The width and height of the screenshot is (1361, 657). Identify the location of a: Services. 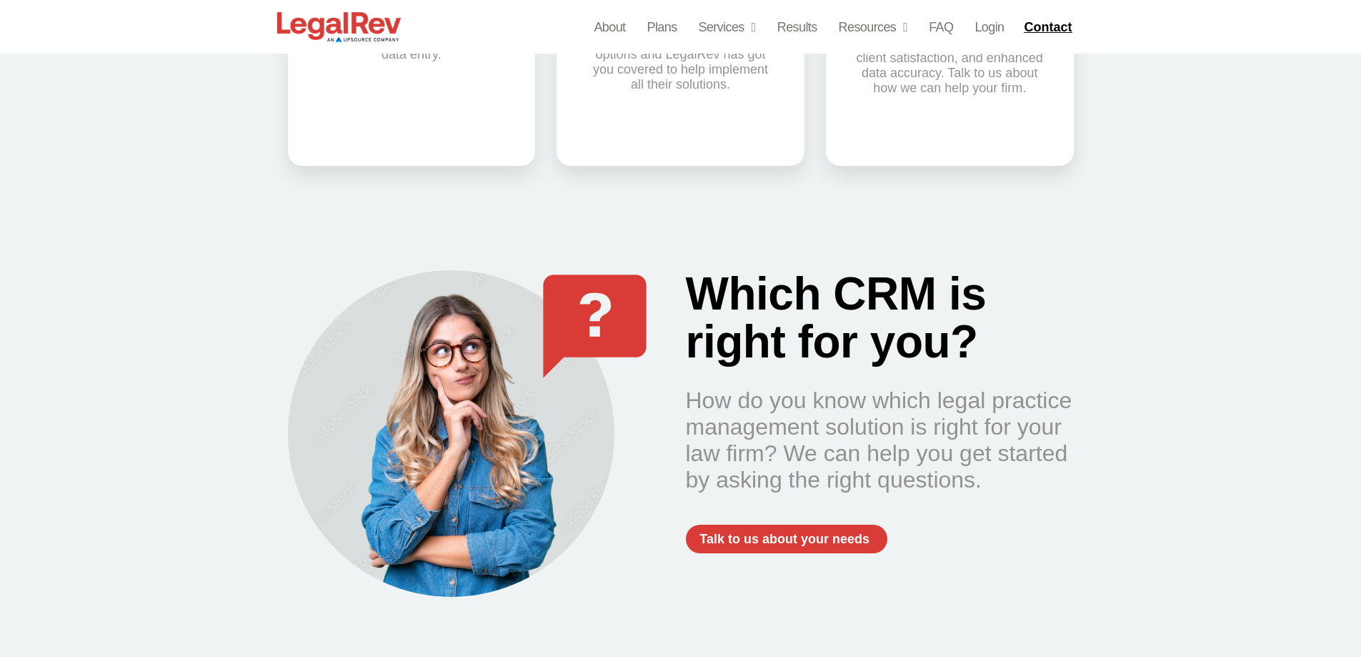
(727, 27).